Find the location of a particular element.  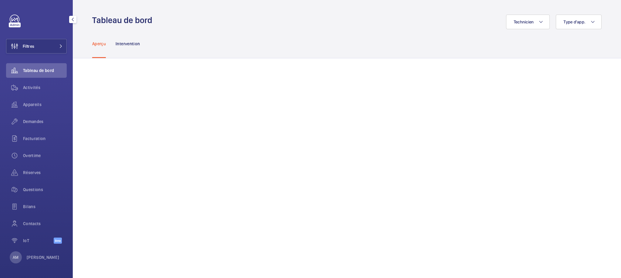

span: Tableau de bord is located at coordinates (45, 70).